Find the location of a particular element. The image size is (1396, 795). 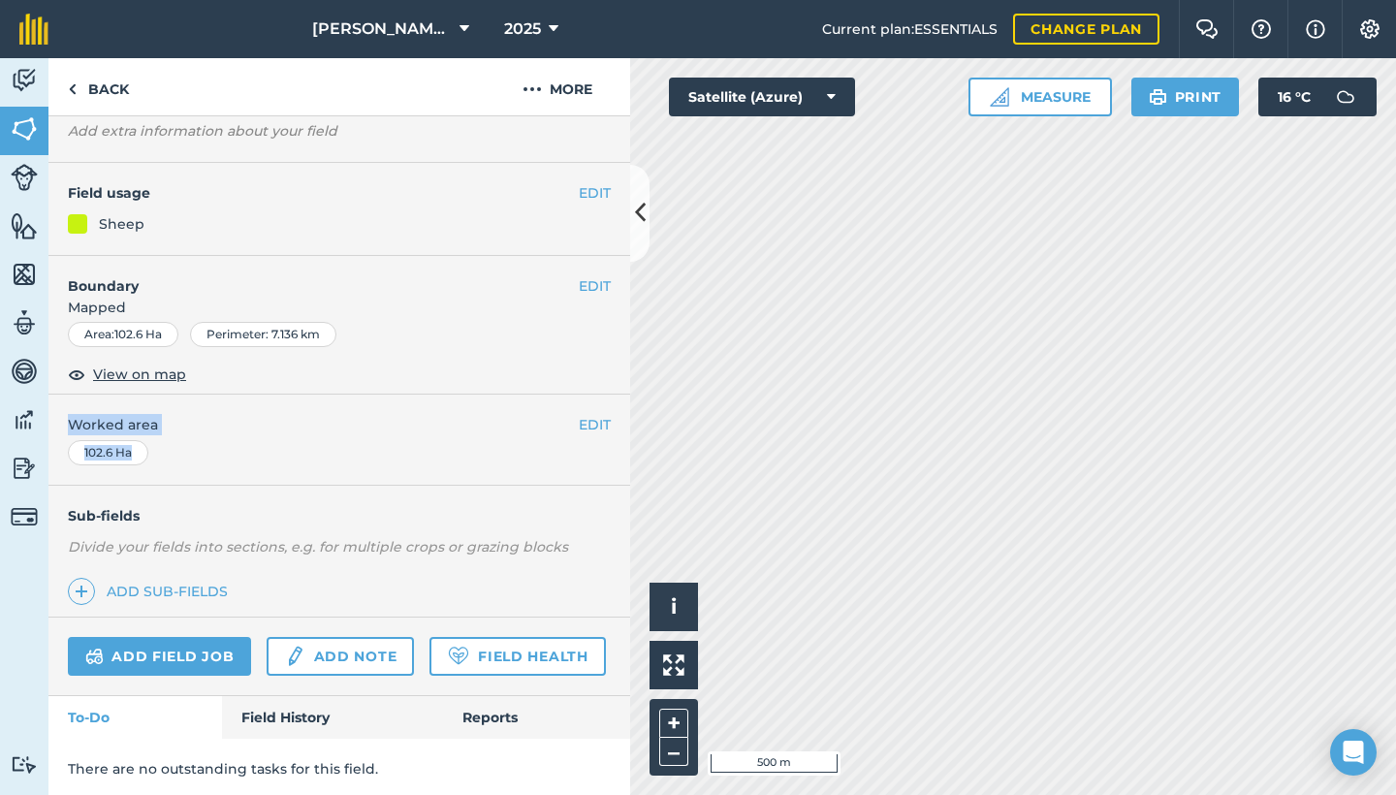

h4: Boundary is located at coordinates (313, 276).